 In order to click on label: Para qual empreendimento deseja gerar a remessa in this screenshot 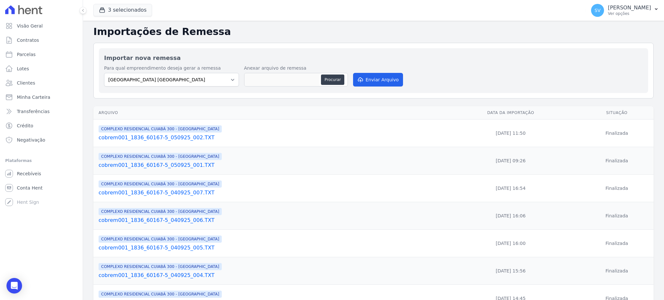, I will do `click(172, 68)`.